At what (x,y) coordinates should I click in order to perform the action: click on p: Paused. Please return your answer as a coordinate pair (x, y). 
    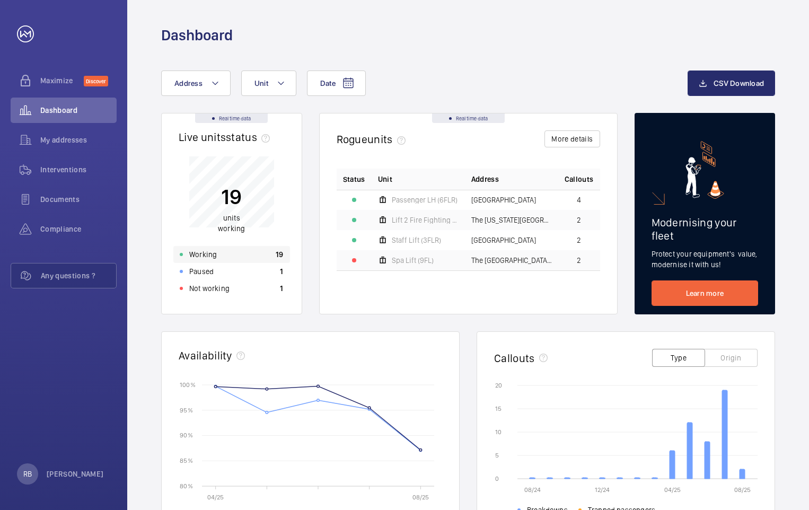
    Looking at the image, I should click on (201, 271).